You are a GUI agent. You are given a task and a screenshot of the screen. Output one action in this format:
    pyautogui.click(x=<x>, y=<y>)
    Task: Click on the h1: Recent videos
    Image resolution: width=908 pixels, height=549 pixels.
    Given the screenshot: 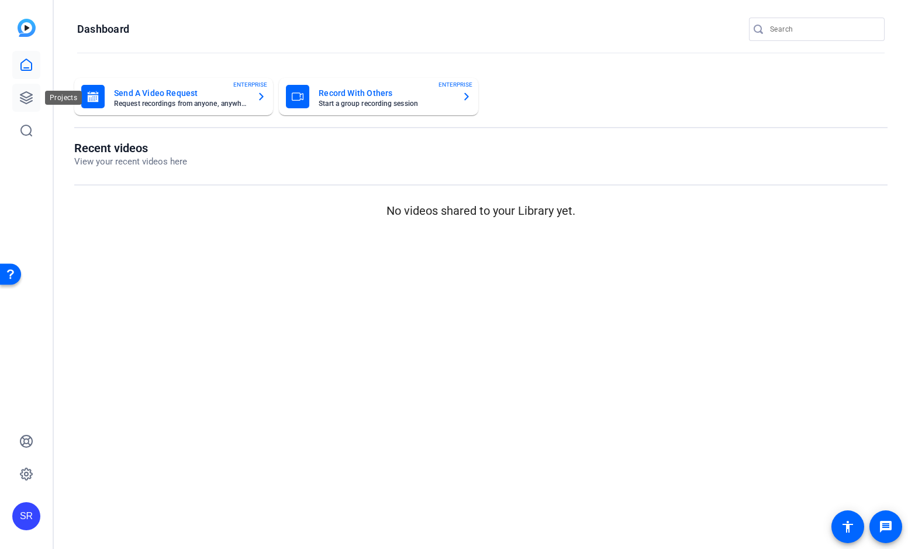 What is the action you would take?
    pyautogui.click(x=130, y=148)
    